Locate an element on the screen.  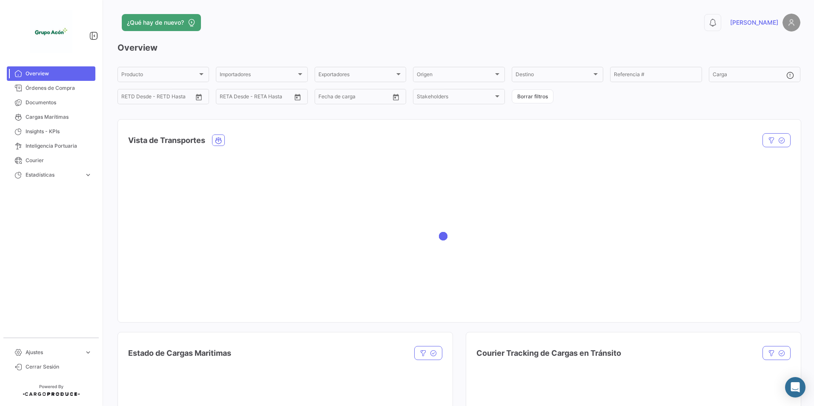
h4: Courier Tracking de Cargas en Tránsito is located at coordinates (549, 353).